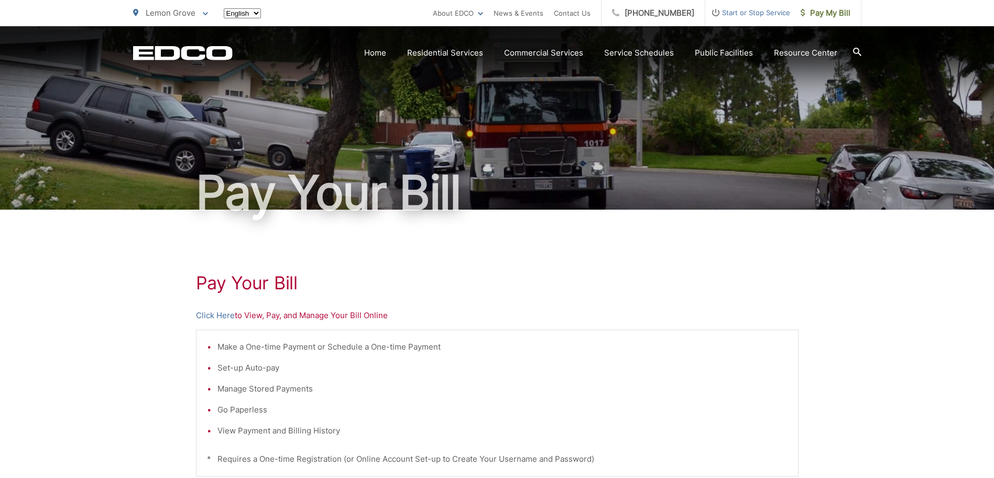 This screenshot has width=994, height=478. Describe the element at coordinates (458, 13) in the screenshot. I see `a: About EDCO` at that location.